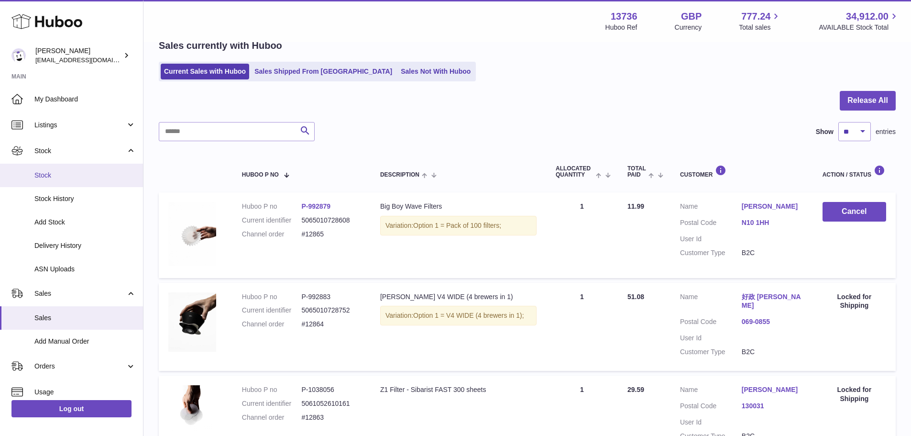 The height and width of the screenshot is (436, 911). I want to click on span: 29.59, so click(635, 389).